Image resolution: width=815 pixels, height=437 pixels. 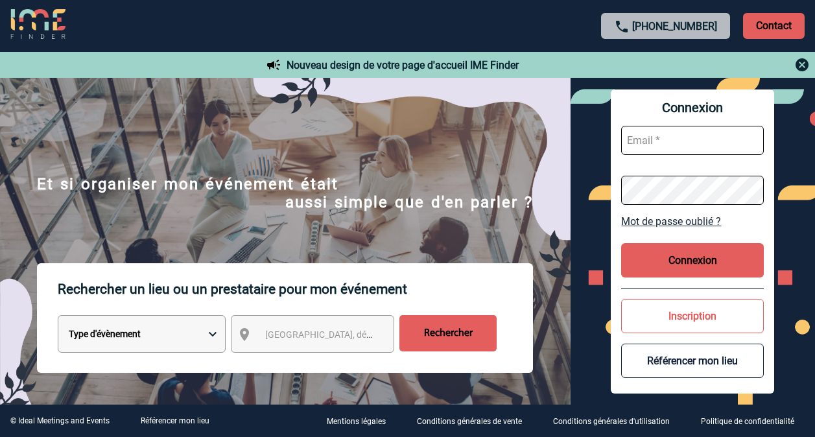 What do you see at coordinates (469, 422) in the screenshot?
I see `p: Conditions générales de vente` at bounding box center [469, 422].